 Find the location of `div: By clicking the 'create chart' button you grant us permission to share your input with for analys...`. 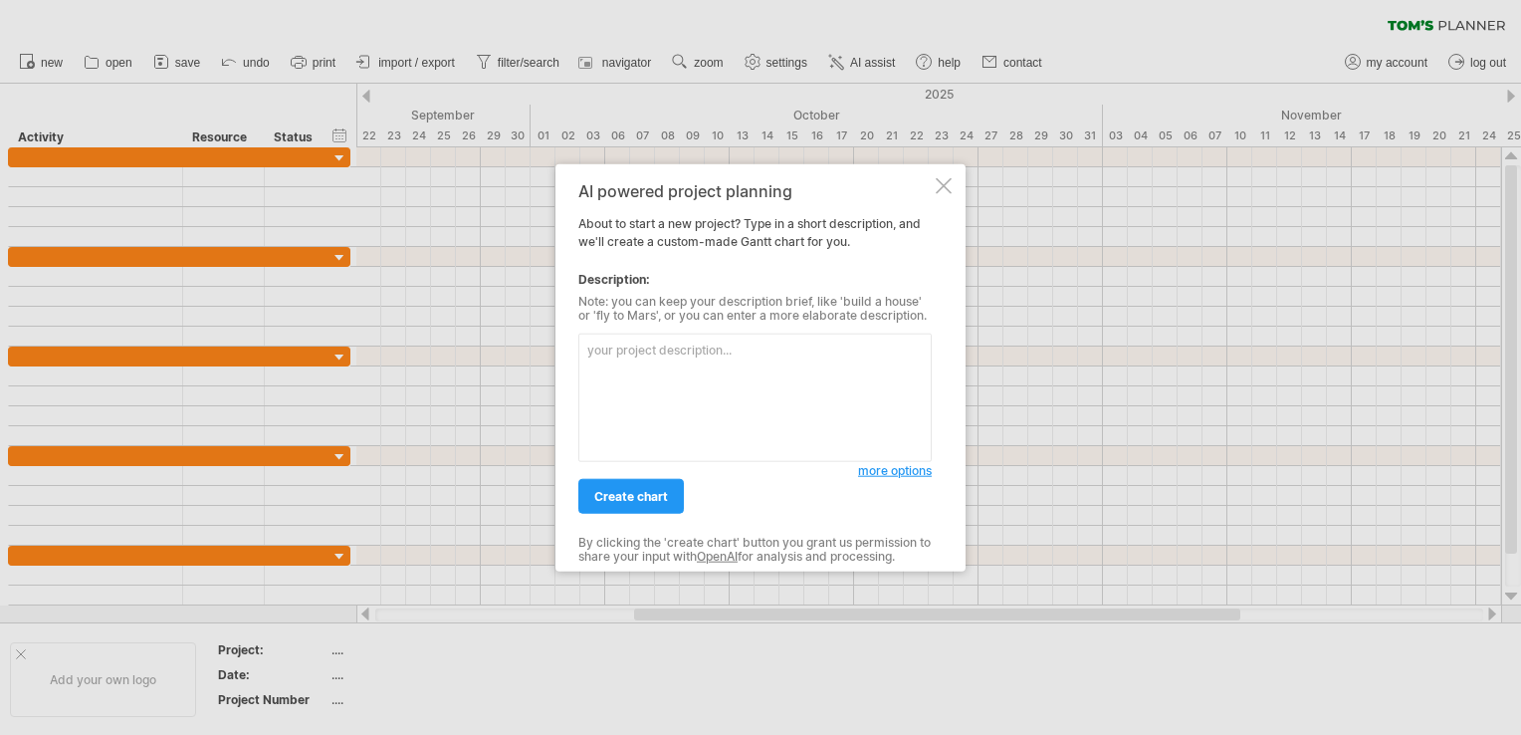

div: By clicking the 'create chart' button you grant us permission to share your input with for analys... is located at coordinates (755, 549).